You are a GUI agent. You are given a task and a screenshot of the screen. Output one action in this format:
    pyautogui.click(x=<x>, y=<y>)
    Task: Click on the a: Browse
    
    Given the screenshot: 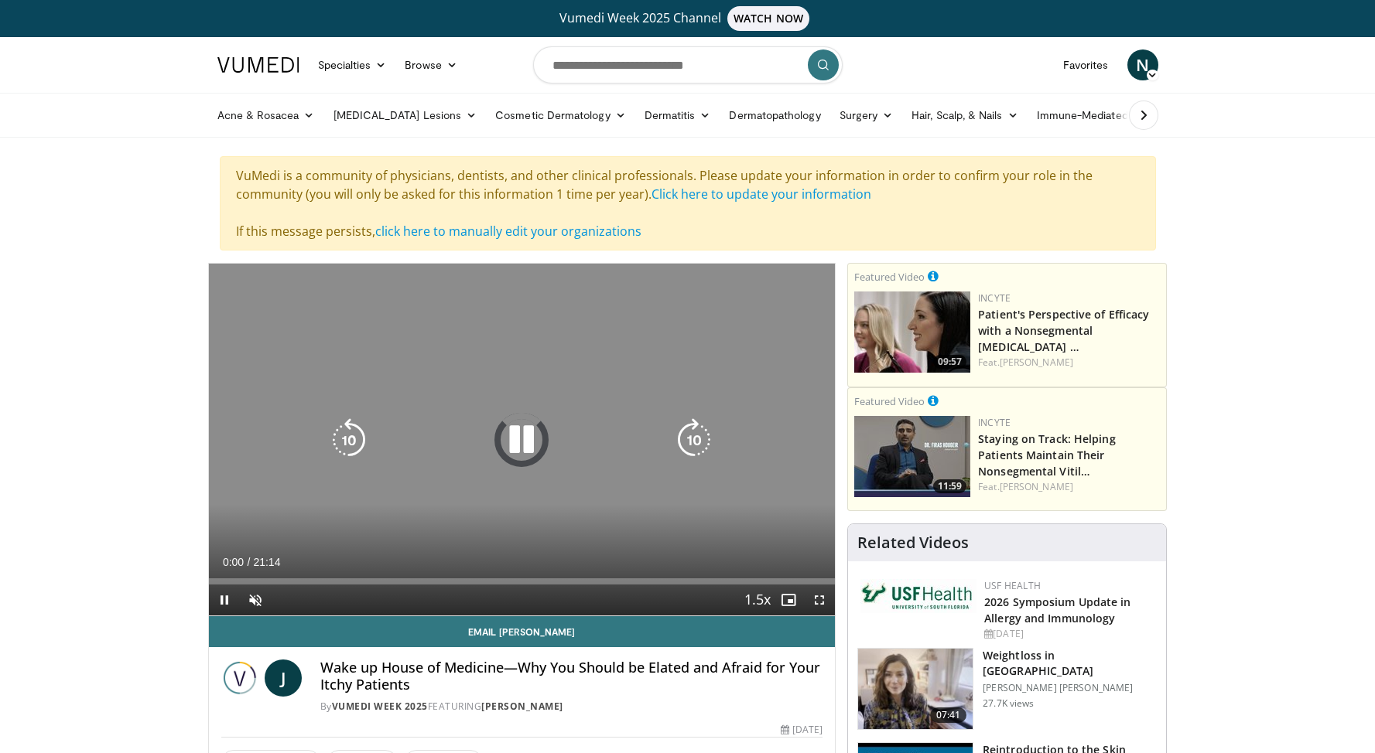 What is the action you would take?
    pyautogui.click(x=431, y=65)
    